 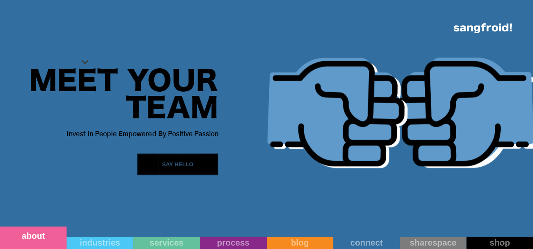 I want to click on div: sharespace, so click(x=433, y=242).